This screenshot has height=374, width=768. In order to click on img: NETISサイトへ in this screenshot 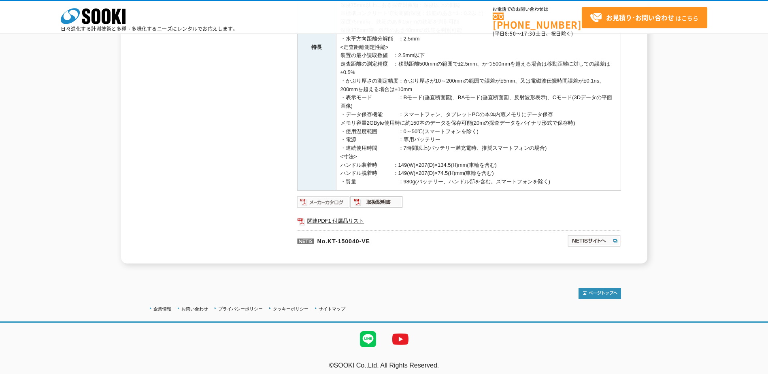, I will do `click(594, 241)`.